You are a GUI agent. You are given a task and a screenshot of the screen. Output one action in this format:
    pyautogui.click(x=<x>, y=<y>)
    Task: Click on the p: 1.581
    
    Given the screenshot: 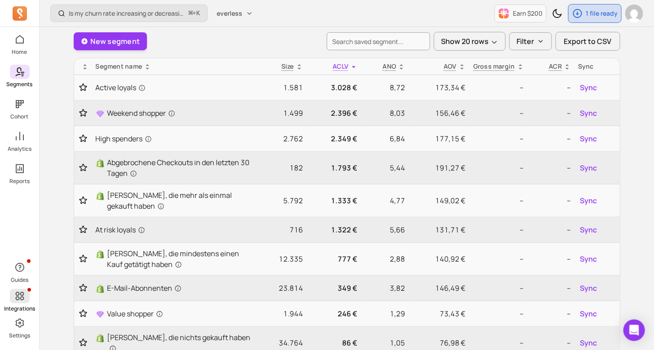 What is the action you would take?
    pyautogui.click(x=281, y=88)
    